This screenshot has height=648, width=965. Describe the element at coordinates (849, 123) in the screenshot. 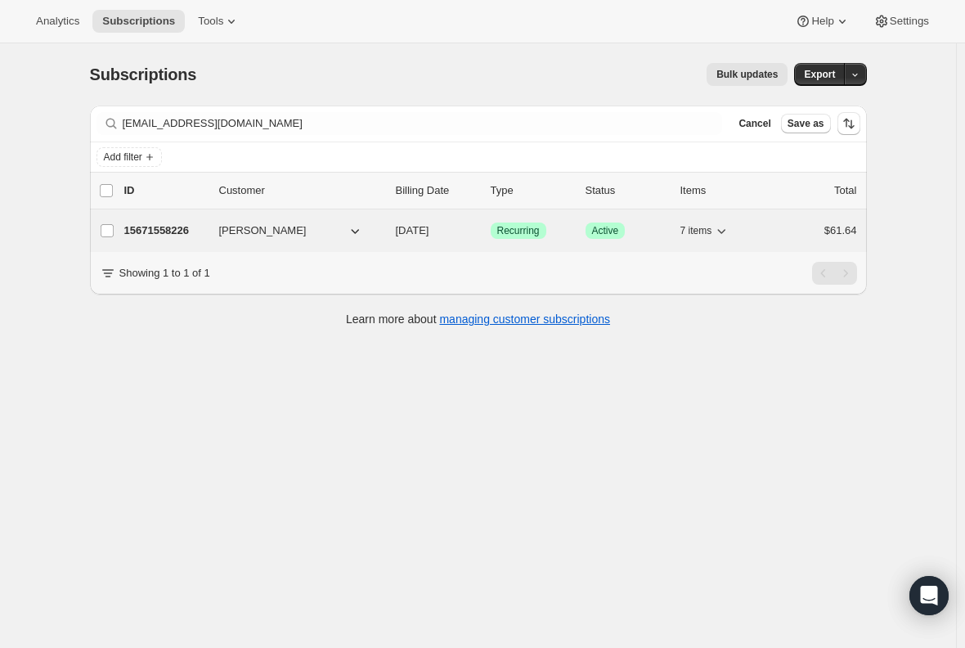

I see `button: Sort the results` at that location.